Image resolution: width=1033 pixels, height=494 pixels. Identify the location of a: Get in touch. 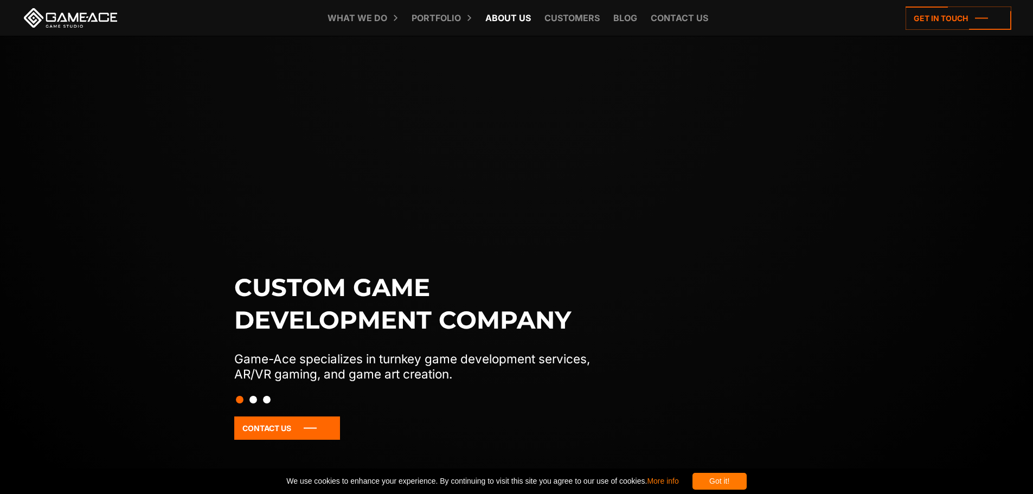
(958, 18).